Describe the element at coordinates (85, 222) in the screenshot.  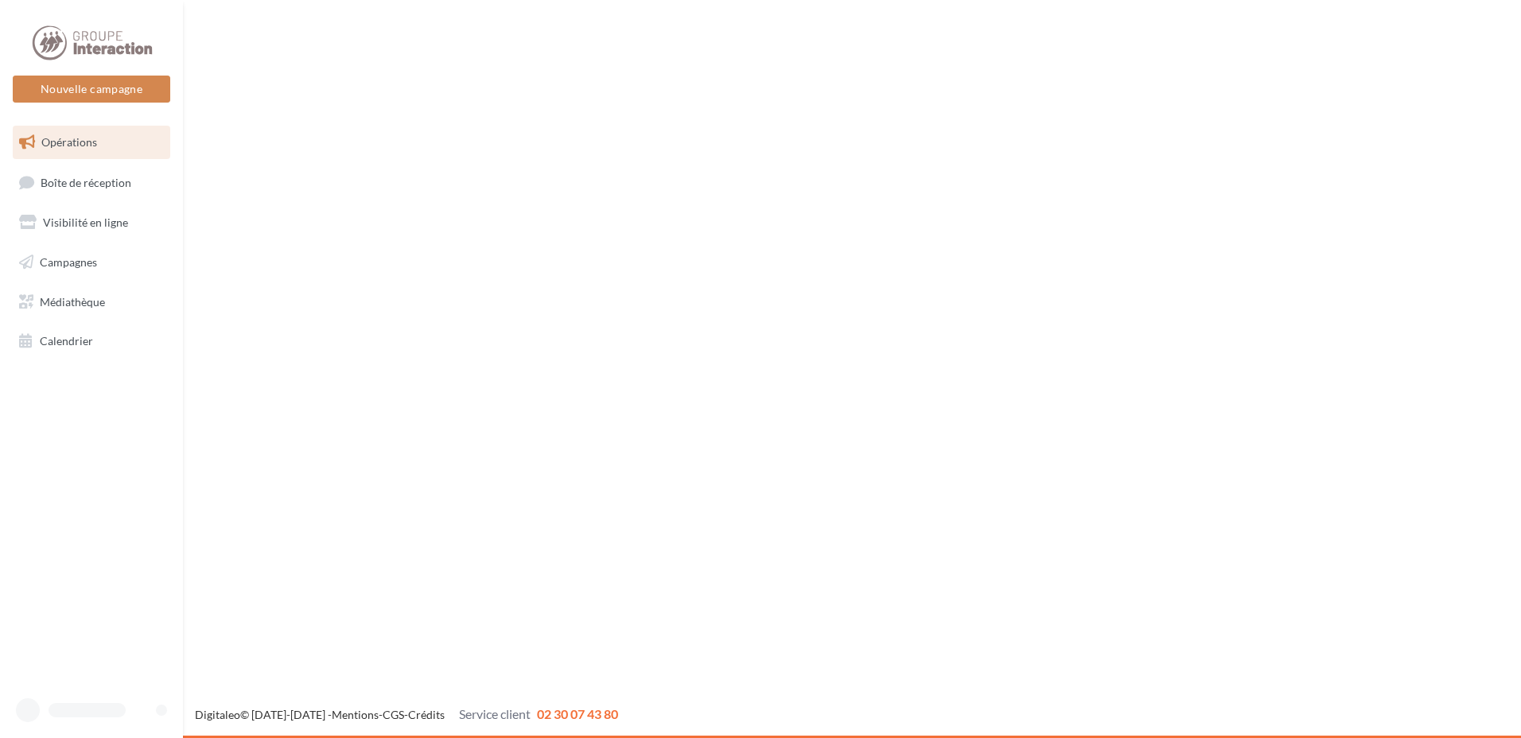
I see `span: Visibilité en ligne` at that location.